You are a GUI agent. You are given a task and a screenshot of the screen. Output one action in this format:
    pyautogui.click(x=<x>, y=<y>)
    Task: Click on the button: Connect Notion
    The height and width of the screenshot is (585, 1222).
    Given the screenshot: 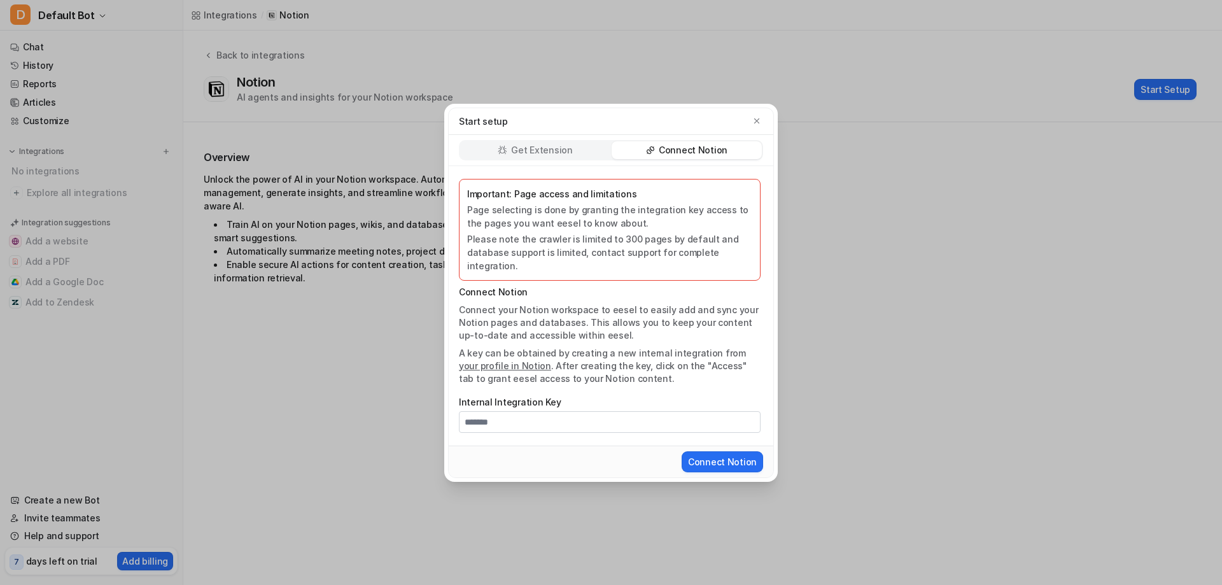 What is the action you would take?
    pyautogui.click(x=722, y=461)
    